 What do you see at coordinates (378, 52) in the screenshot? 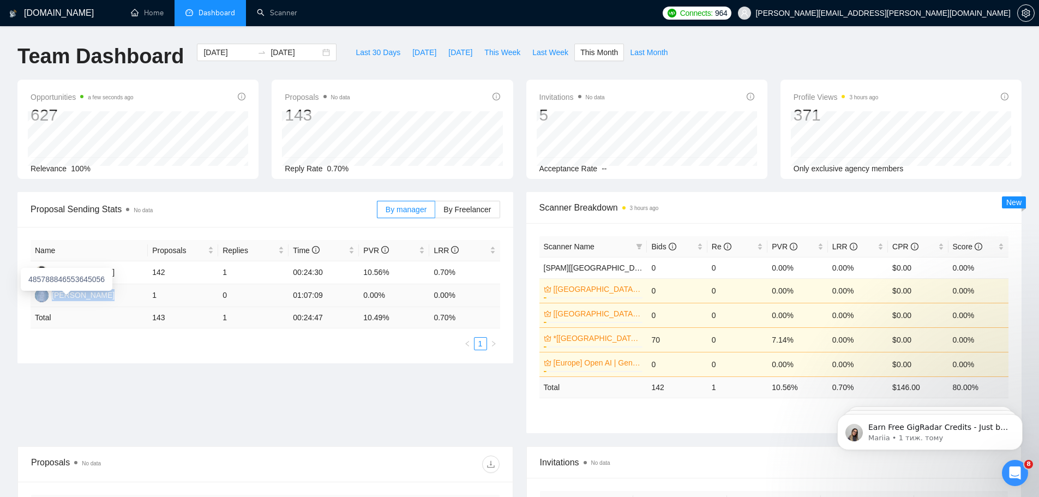
I see `button: Last 30 Days` at bounding box center [378, 52].